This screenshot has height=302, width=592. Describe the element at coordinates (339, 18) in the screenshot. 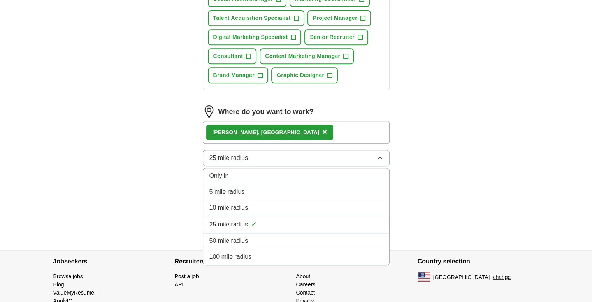

I see `button: Project Manager` at that location.